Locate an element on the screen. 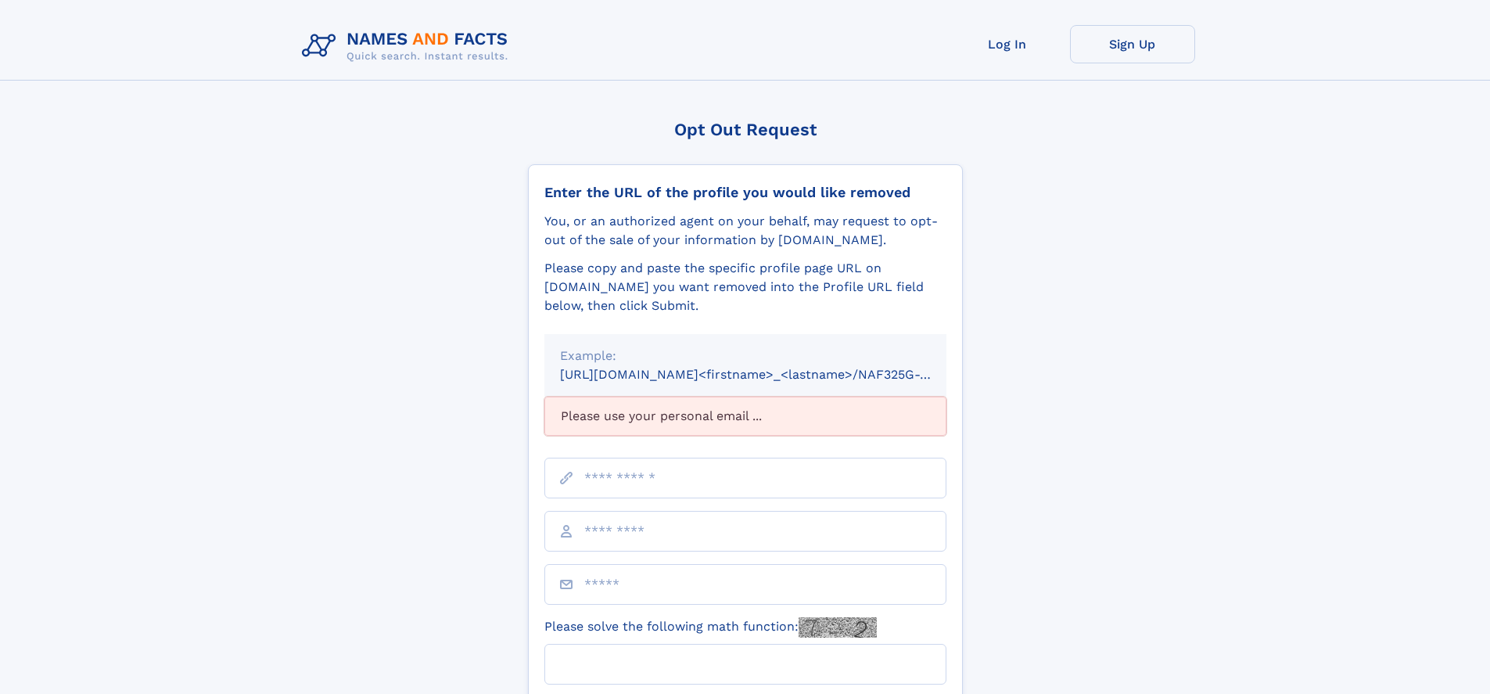  label: Please solve the following math function: is located at coordinates (710, 627).